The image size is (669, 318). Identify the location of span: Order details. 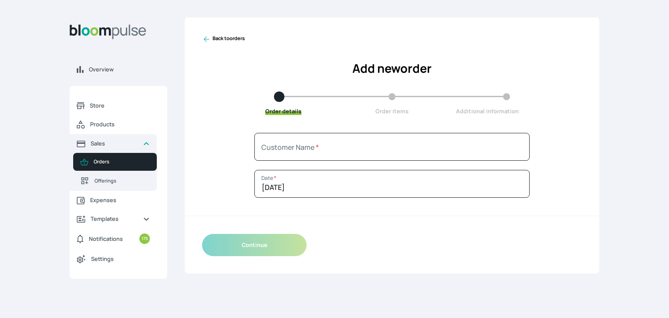
(283, 111).